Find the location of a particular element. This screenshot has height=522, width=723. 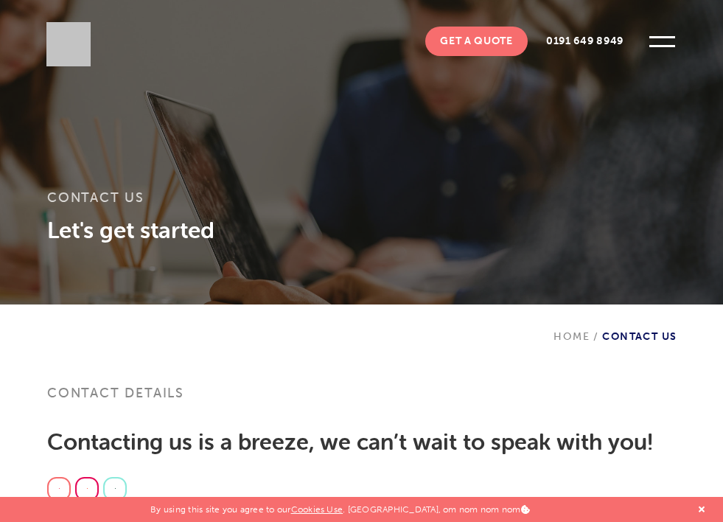

h3: Contact details is located at coordinates (361, 399).